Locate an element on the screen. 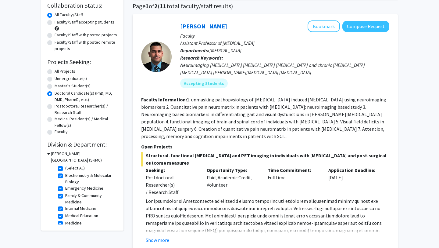  h2: Projects Seeking: is located at coordinates (82, 62).